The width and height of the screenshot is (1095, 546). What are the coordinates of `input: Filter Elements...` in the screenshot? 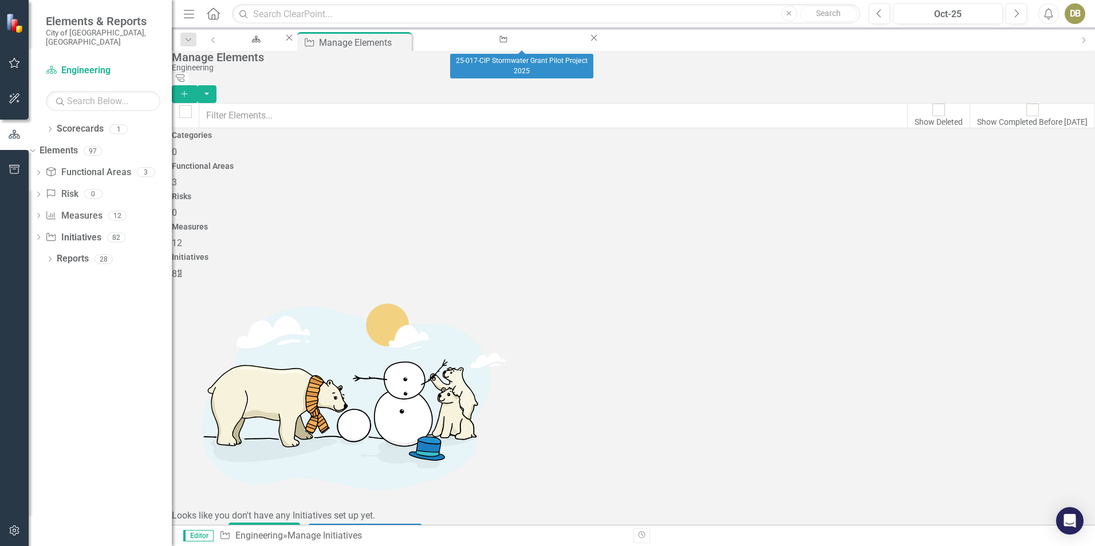 It's located at (553, 116).